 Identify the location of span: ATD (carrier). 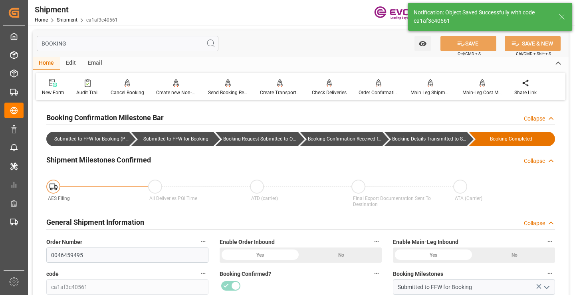
(264, 198).